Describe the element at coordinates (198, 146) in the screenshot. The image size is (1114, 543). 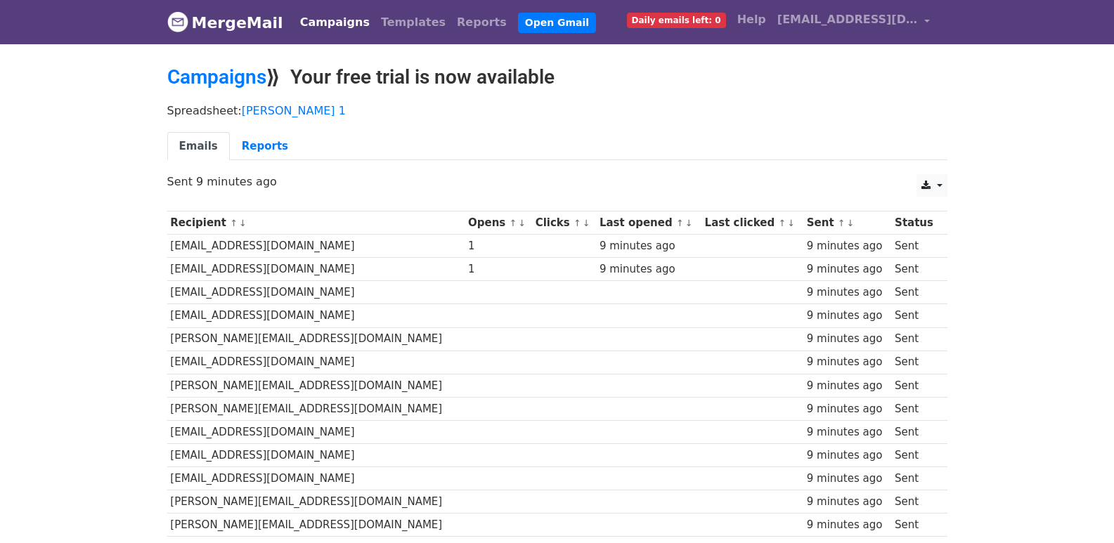
I see `a: Emails` at that location.